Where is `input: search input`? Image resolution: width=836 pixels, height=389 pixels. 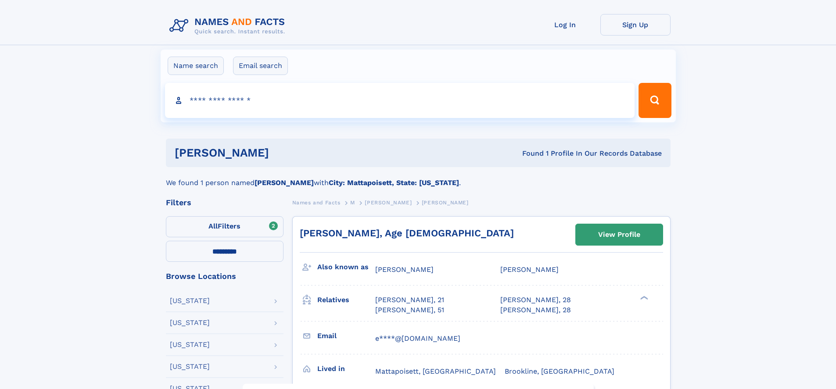 input: search input is located at coordinates (400, 100).